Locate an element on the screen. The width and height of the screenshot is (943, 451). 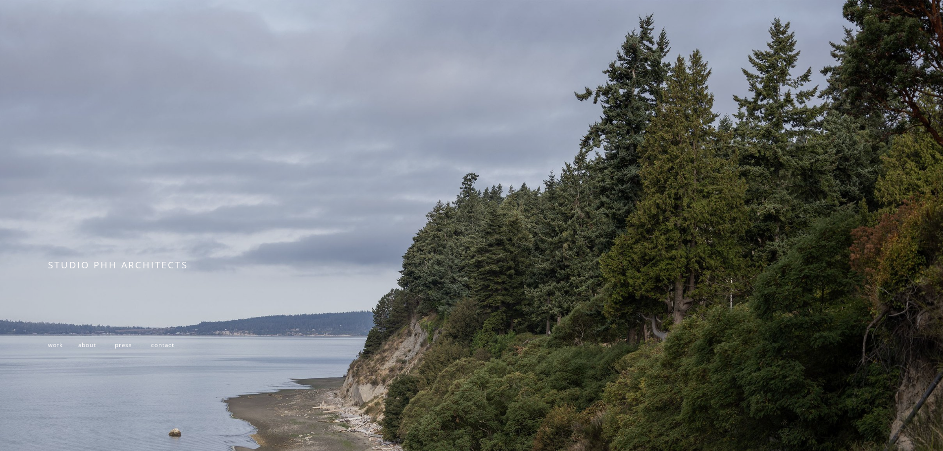
span: contact is located at coordinates (162, 345).